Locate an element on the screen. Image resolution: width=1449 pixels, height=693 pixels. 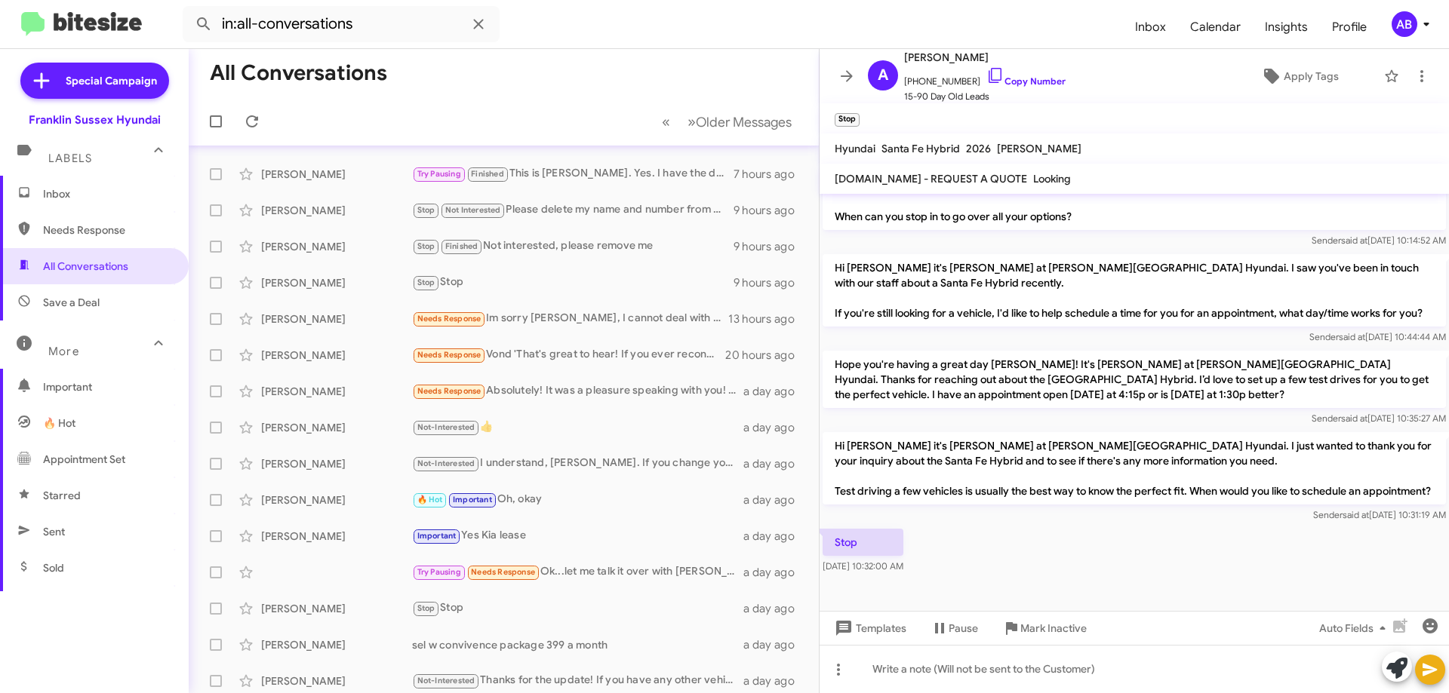
p: Stop is located at coordinates (863, 543).